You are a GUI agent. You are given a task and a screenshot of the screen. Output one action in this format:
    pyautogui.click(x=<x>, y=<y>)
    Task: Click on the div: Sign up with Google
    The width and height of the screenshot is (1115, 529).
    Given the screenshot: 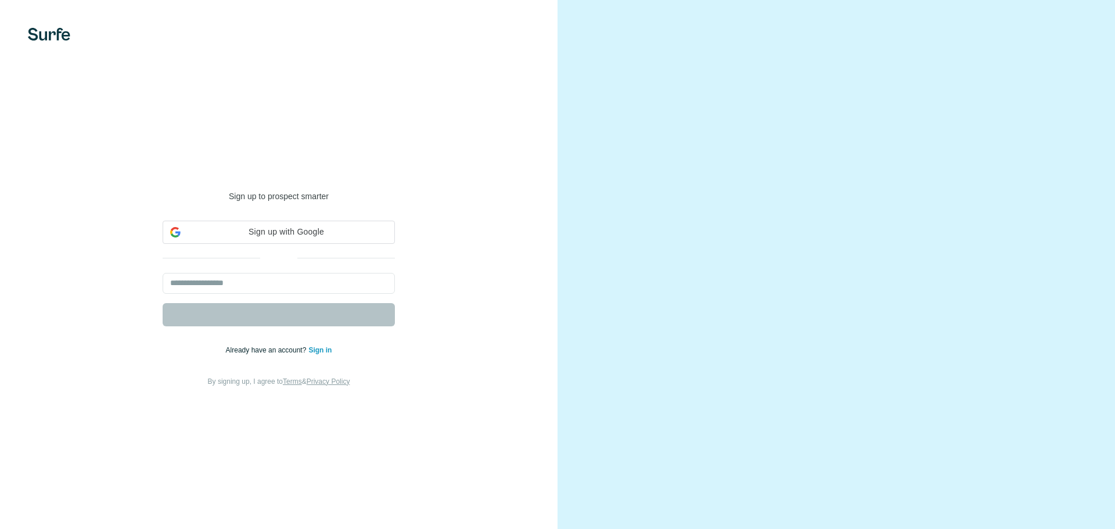 What is the action you would take?
    pyautogui.click(x=279, y=232)
    